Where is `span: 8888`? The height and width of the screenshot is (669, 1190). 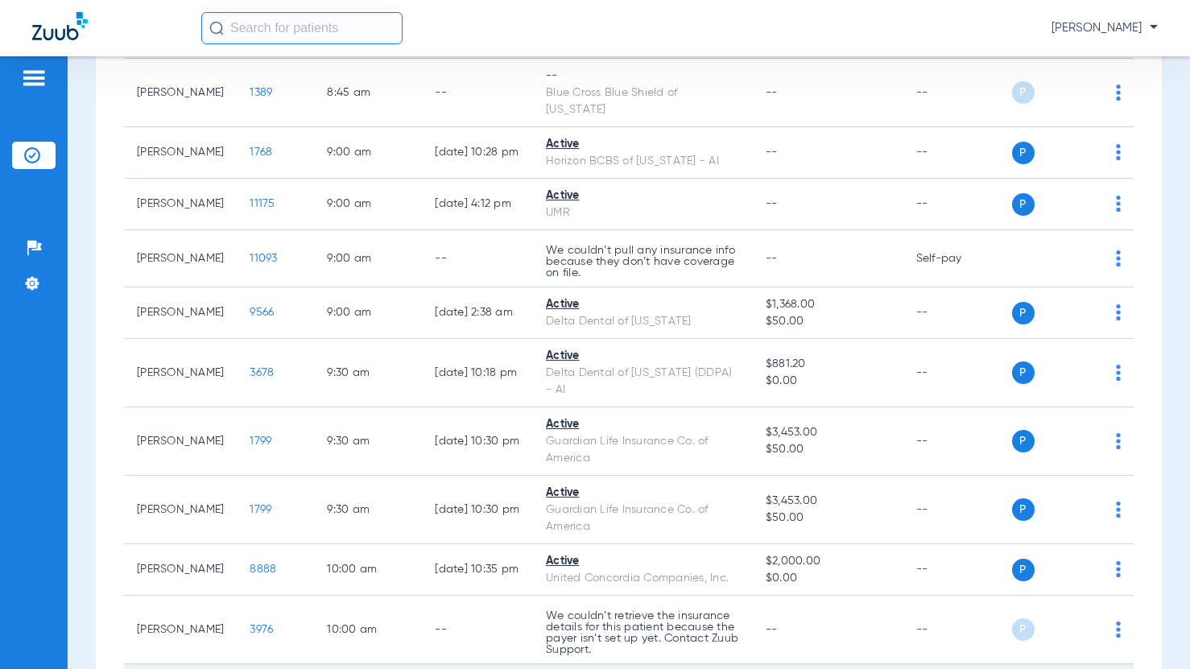 span: 8888 is located at coordinates (263, 569).